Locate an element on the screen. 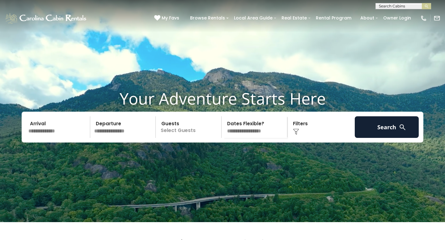 This screenshot has height=240, width=445. h1: Your Adventure Starts Here is located at coordinates (223, 99).